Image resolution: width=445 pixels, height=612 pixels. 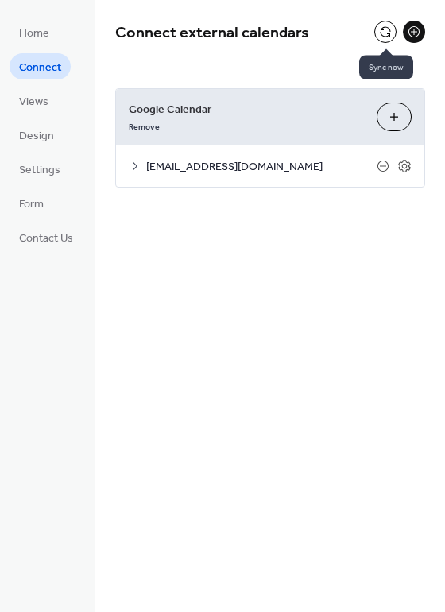 I want to click on span: Sync now, so click(x=386, y=68).